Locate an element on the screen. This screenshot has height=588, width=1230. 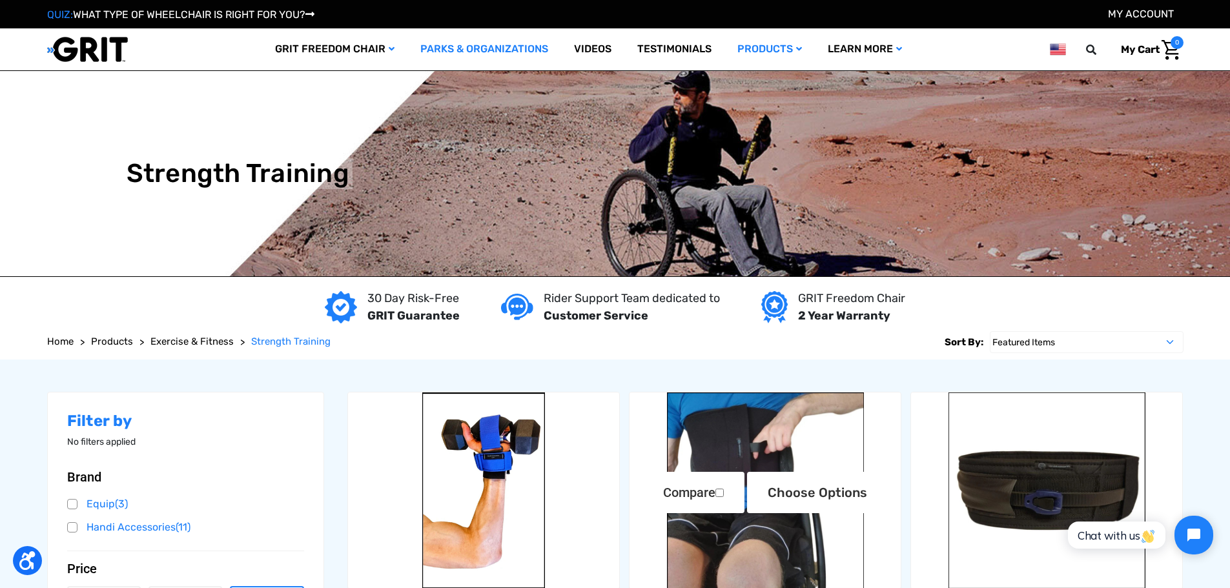
img: Cart is located at coordinates (1171, 50).